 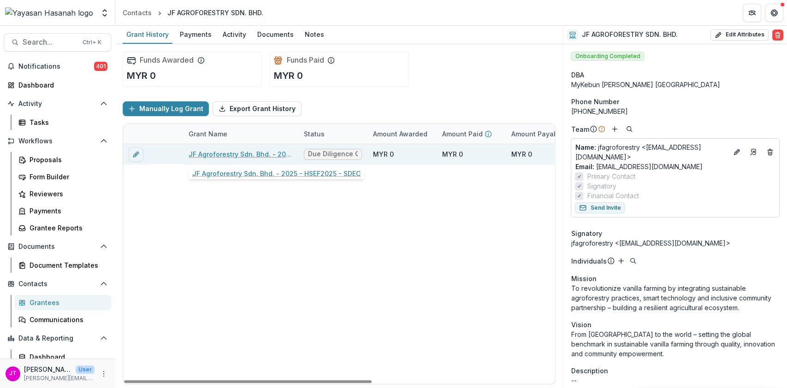 What do you see at coordinates (737, 152) in the screenshot?
I see `button: Edit` at bounding box center [737, 152].